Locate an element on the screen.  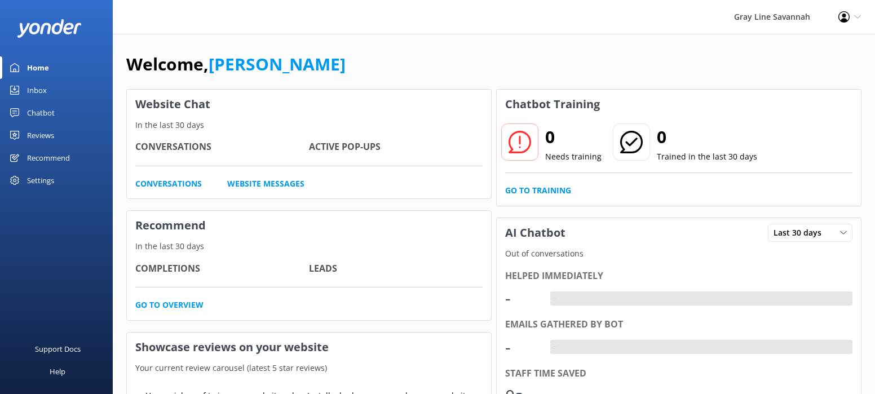
h4: Active Pop-ups is located at coordinates (396, 147).